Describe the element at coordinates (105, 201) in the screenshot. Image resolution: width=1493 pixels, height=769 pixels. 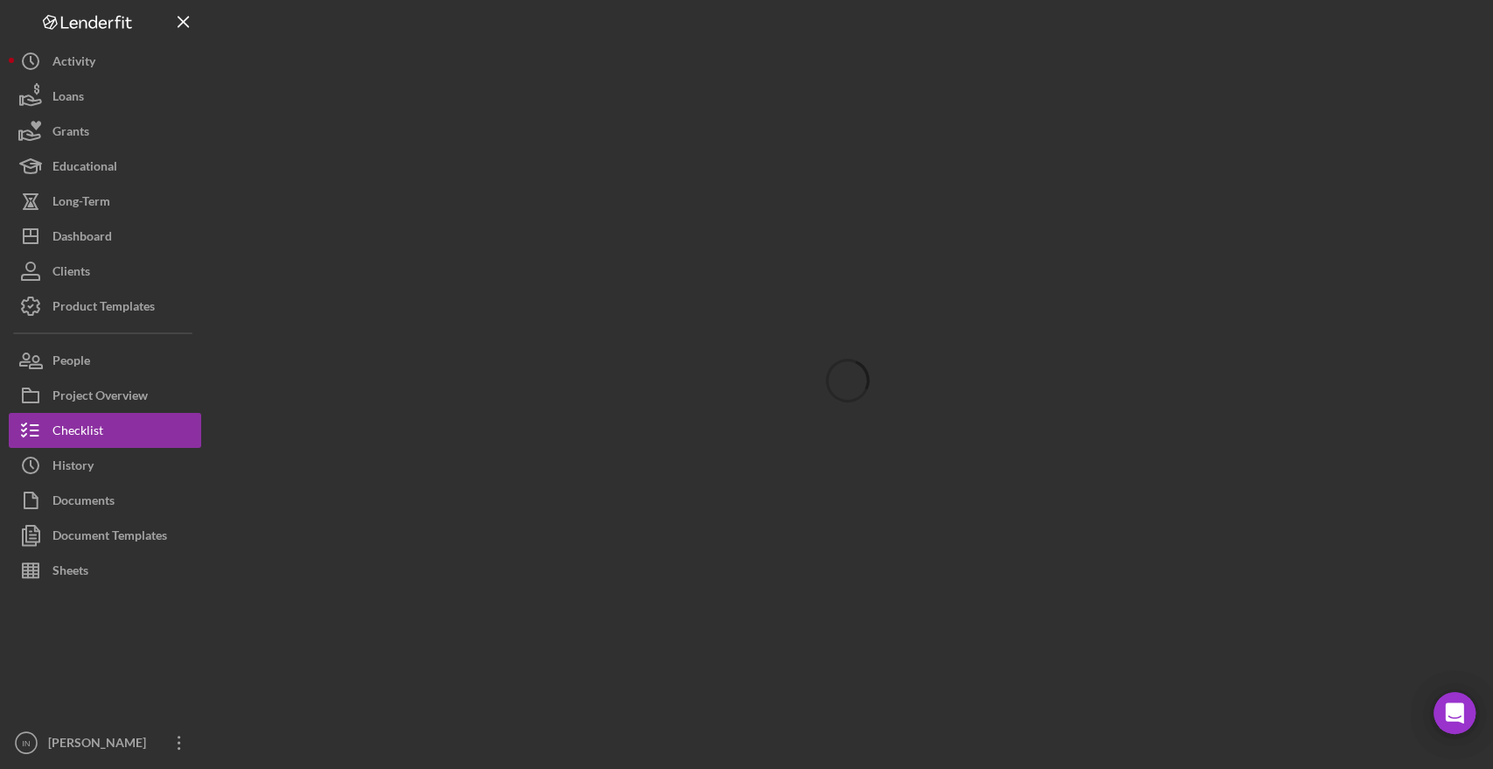
I see `button: Long-Term` at that location.